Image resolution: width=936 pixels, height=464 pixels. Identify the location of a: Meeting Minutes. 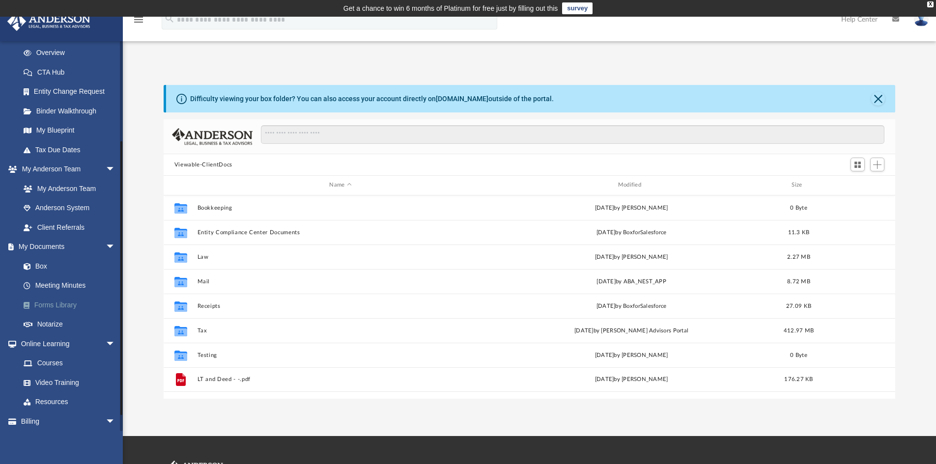
(72, 286).